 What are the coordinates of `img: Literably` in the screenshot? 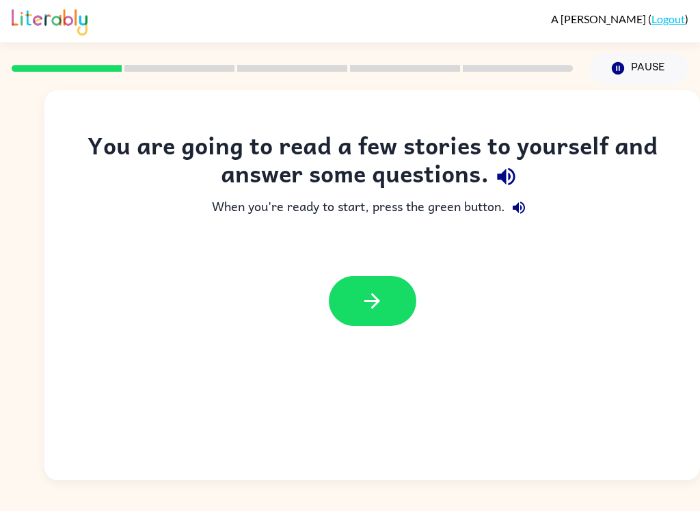 It's located at (49, 21).